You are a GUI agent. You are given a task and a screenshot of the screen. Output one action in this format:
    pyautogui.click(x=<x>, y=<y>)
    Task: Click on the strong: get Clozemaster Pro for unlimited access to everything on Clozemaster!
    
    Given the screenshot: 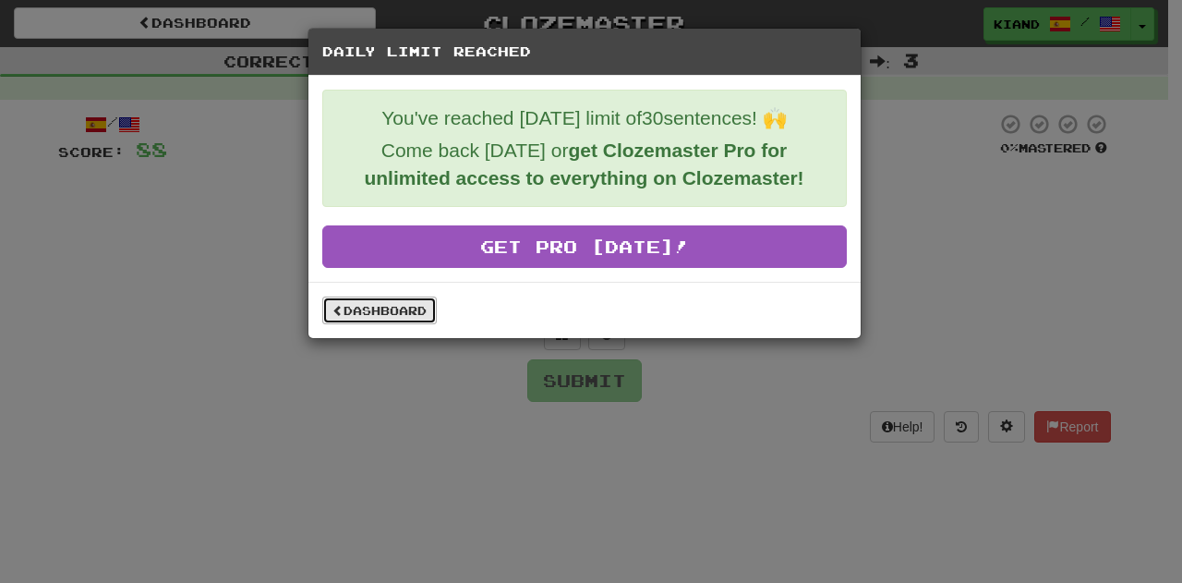 What is the action you would take?
    pyautogui.click(x=584, y=163)
    